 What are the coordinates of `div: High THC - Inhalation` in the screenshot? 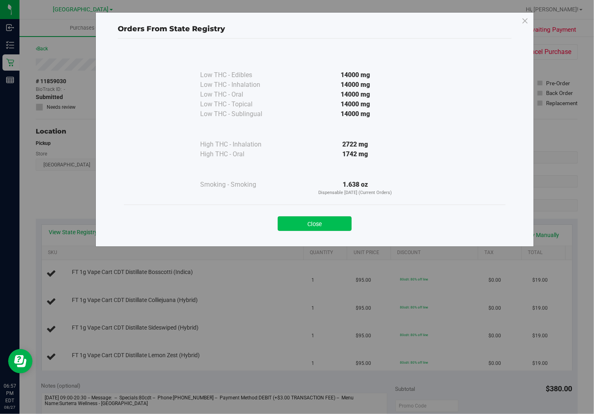 It's located at (241, 145).